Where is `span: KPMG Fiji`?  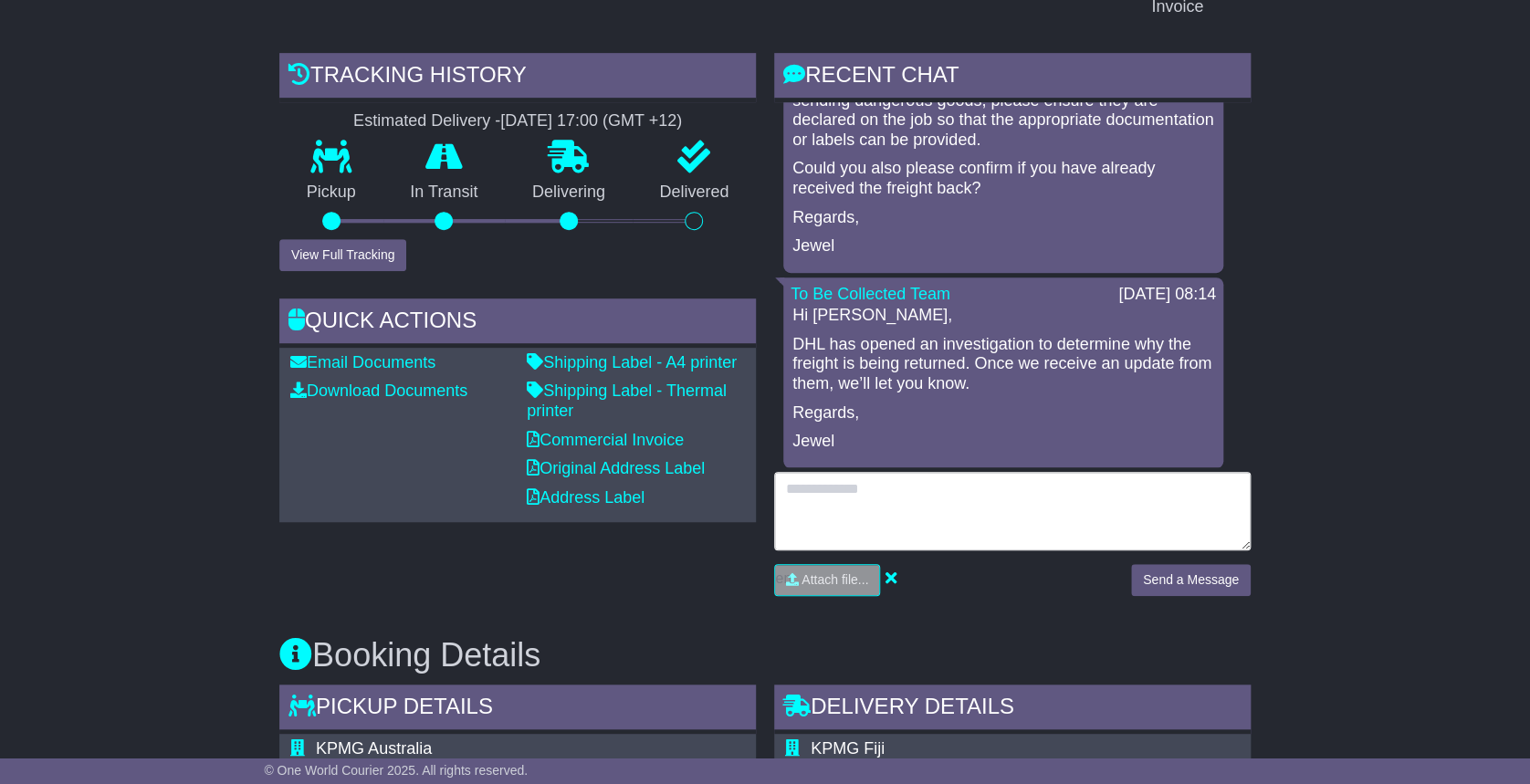 span: KPMG Fiji is located at coordinates (847, 748).